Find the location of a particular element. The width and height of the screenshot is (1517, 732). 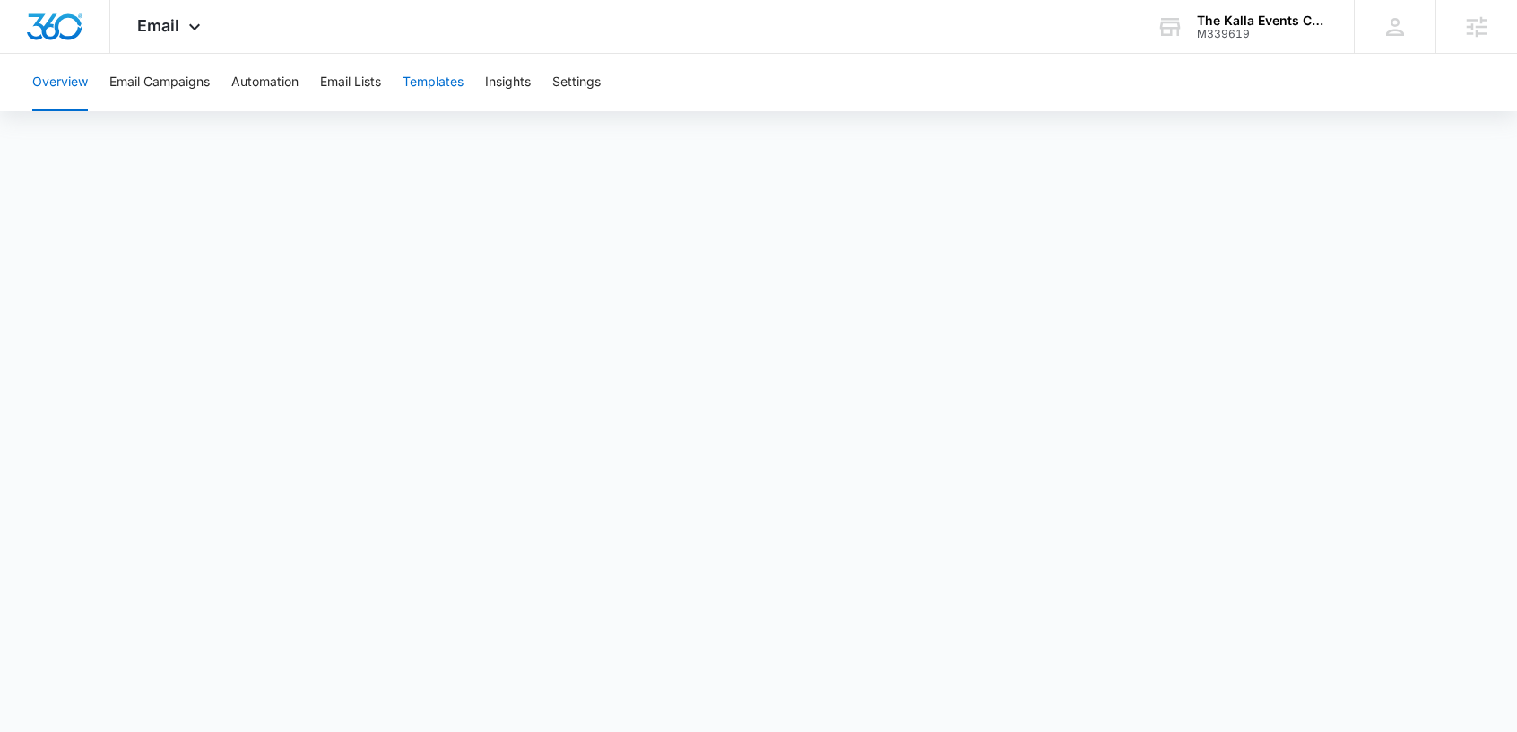

button: Automation is located at coordinates (265, 83).